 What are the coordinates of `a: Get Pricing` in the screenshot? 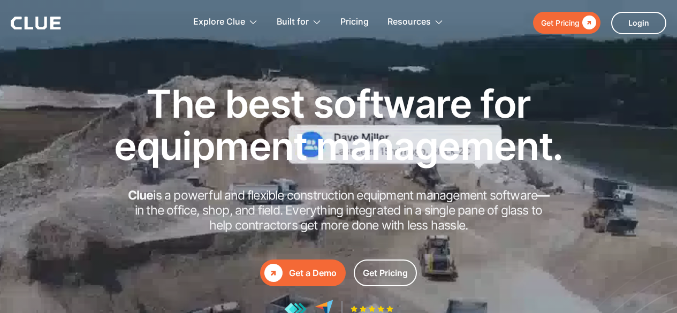 It's located at (567, 22).